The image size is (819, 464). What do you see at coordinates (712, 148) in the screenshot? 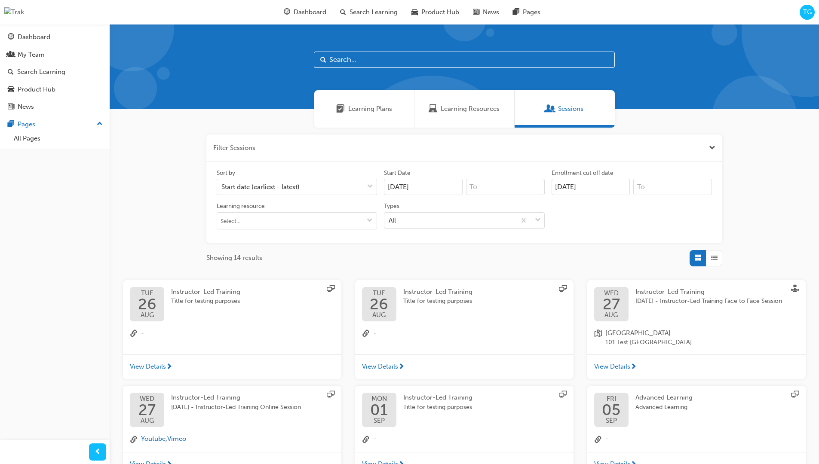
I see `span: Close the filter` at bounding box center [712, 148].